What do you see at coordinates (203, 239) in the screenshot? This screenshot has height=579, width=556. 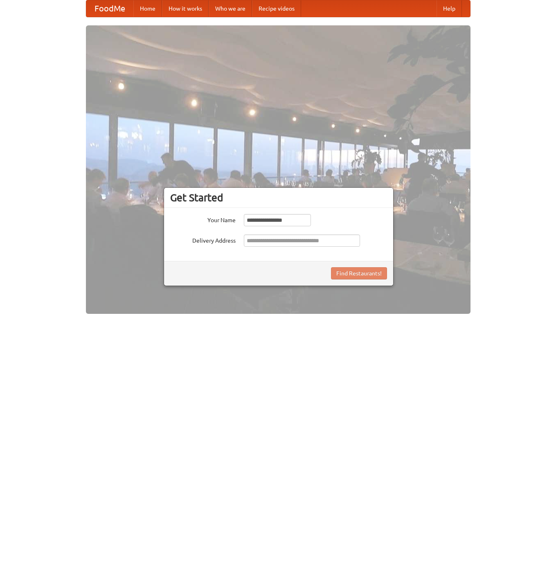 I see `label: Delivery Address` at bounding box center [203, 239].